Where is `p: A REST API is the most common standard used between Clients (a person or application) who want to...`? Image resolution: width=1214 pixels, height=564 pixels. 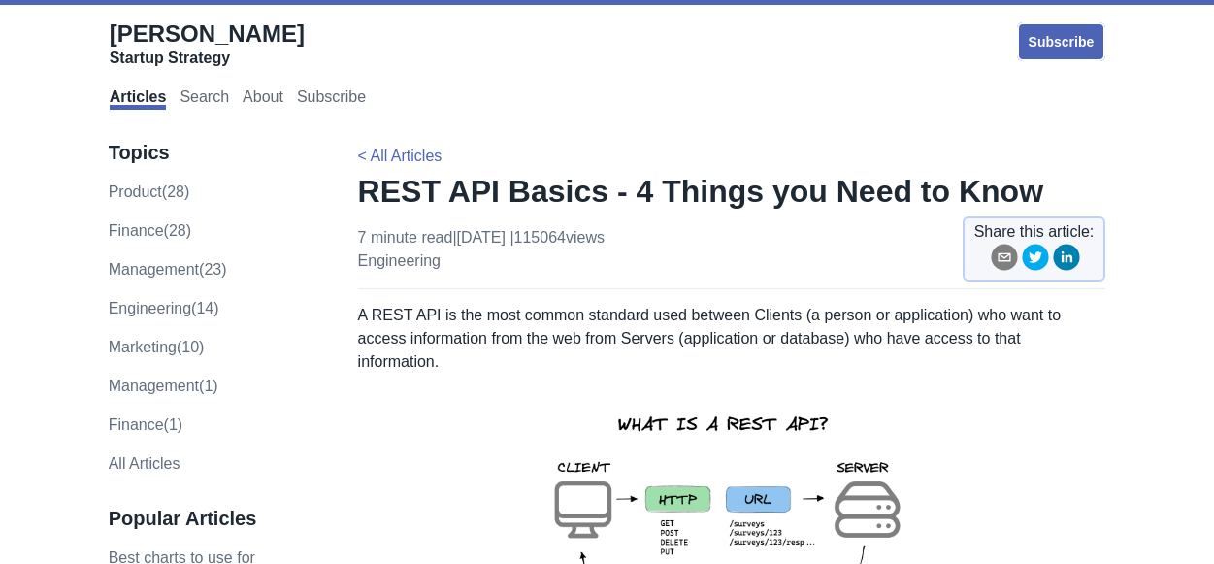 p: A REST API is the most common standard used between Clients (a person or application) who want to... is located at coordinates (732, 339).